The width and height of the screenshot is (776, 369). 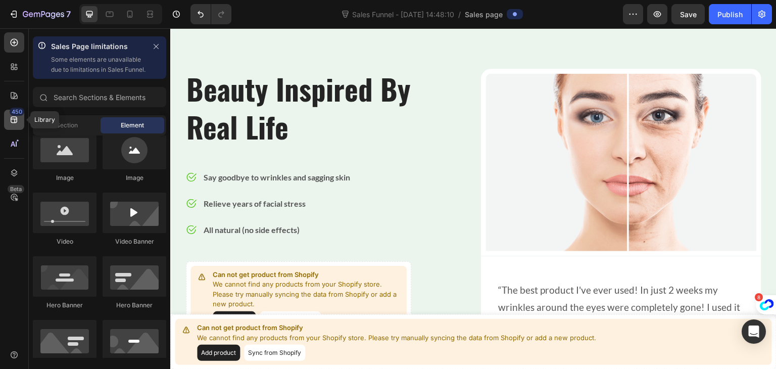 What do you see at coordinates (65, 241) in the screenshot?
I see `div: Video` at bounding box center [65, 241].